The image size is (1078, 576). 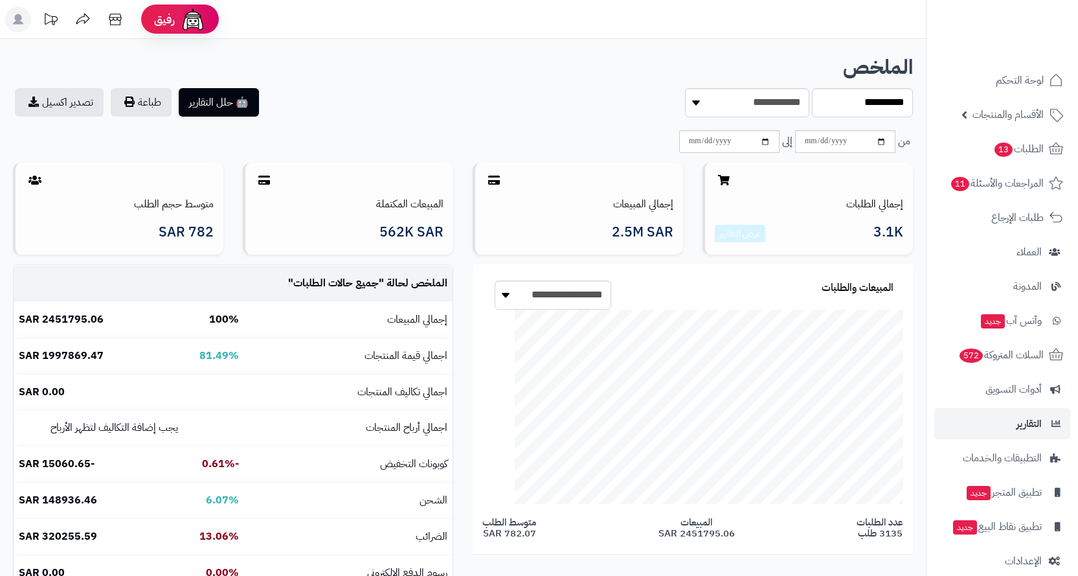 I want to click on span: 562K SAR, so click(x=411, y=232).